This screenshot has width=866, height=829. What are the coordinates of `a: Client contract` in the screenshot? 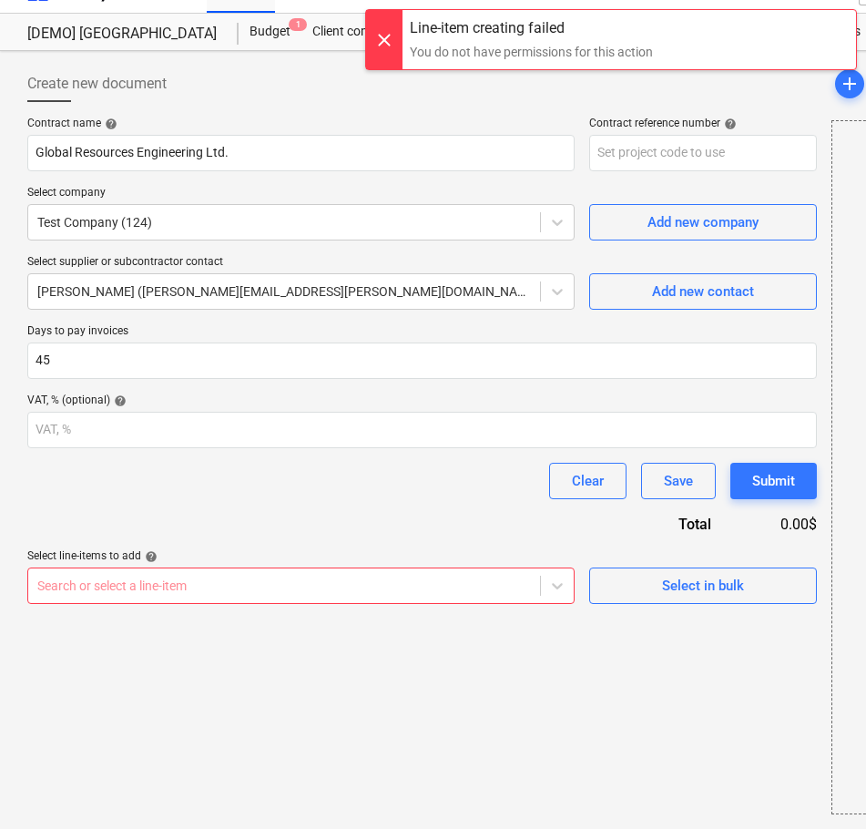 It's located at (353, 32).